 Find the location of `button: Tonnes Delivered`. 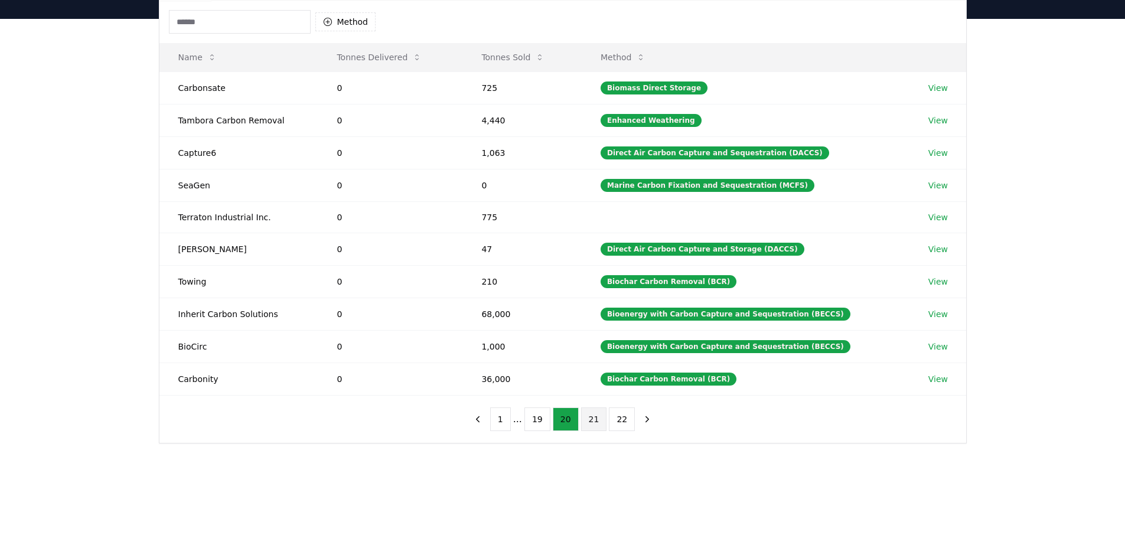

button: Tonnes Delivered is located at coordinates (379, 57).